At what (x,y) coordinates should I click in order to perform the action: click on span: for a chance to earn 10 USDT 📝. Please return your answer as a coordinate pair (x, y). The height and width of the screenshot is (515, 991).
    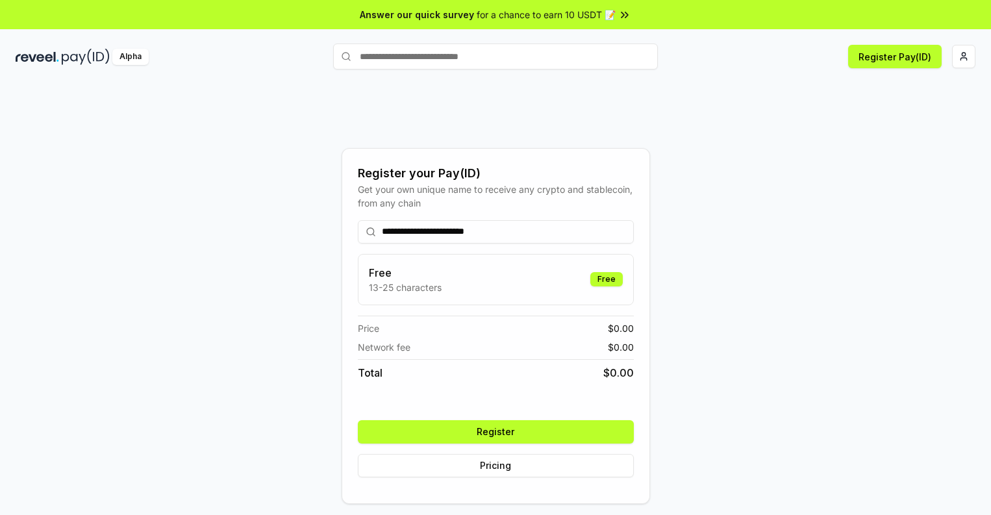
    Looking at the image, I should click on (546, 14).